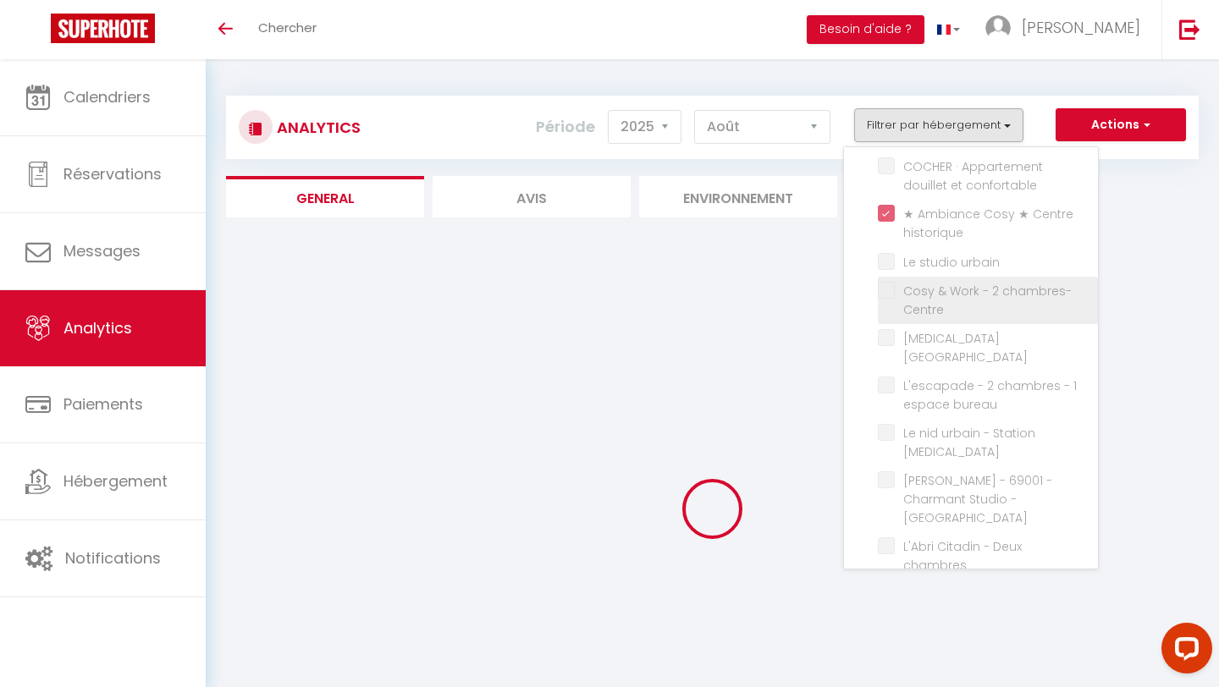 The height and width of the screenshot is (687, 1219). I want to click on li: Avis, so click(532, 196).